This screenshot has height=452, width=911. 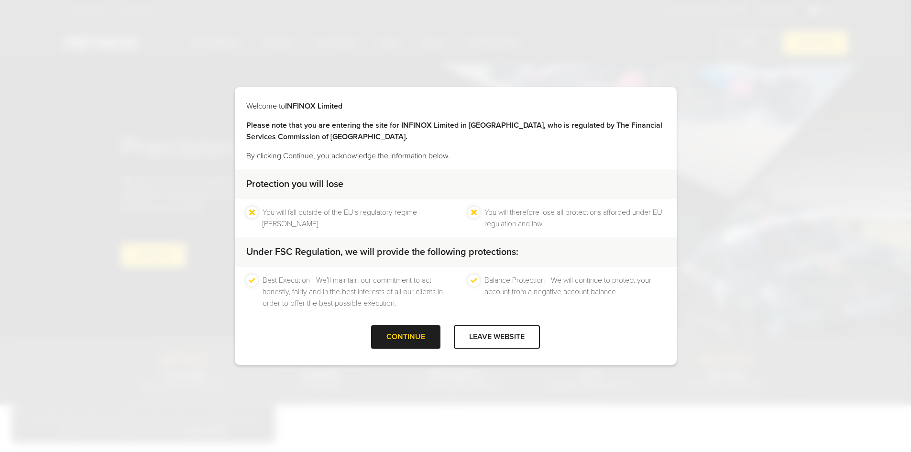 I want to click on strong: Under FSC Regulation, we will provide the following protections:, so click(x=382, y=252).